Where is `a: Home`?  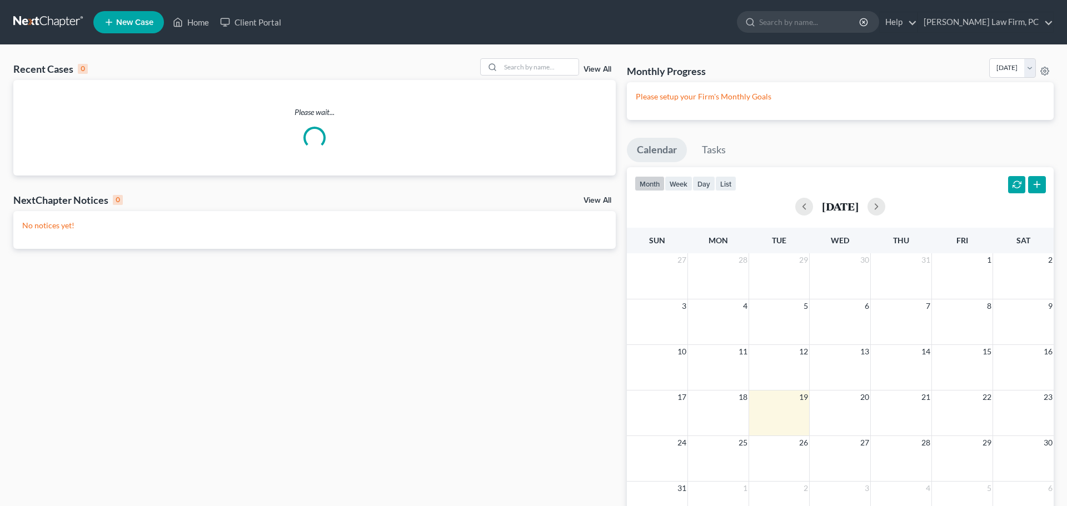
a: Home is located at coordinates (191, 22).